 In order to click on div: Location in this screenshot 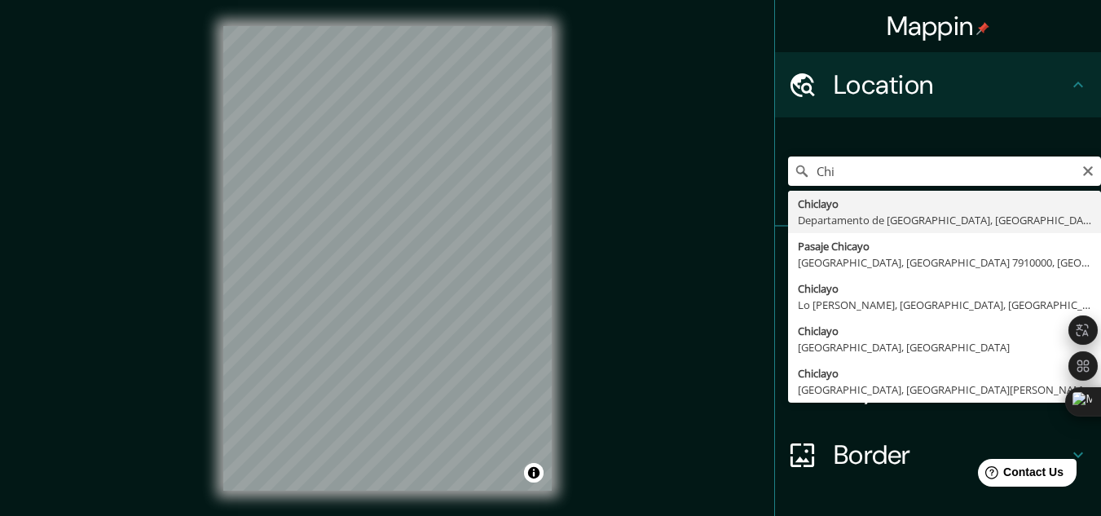, I will do `click(938, 85)`.